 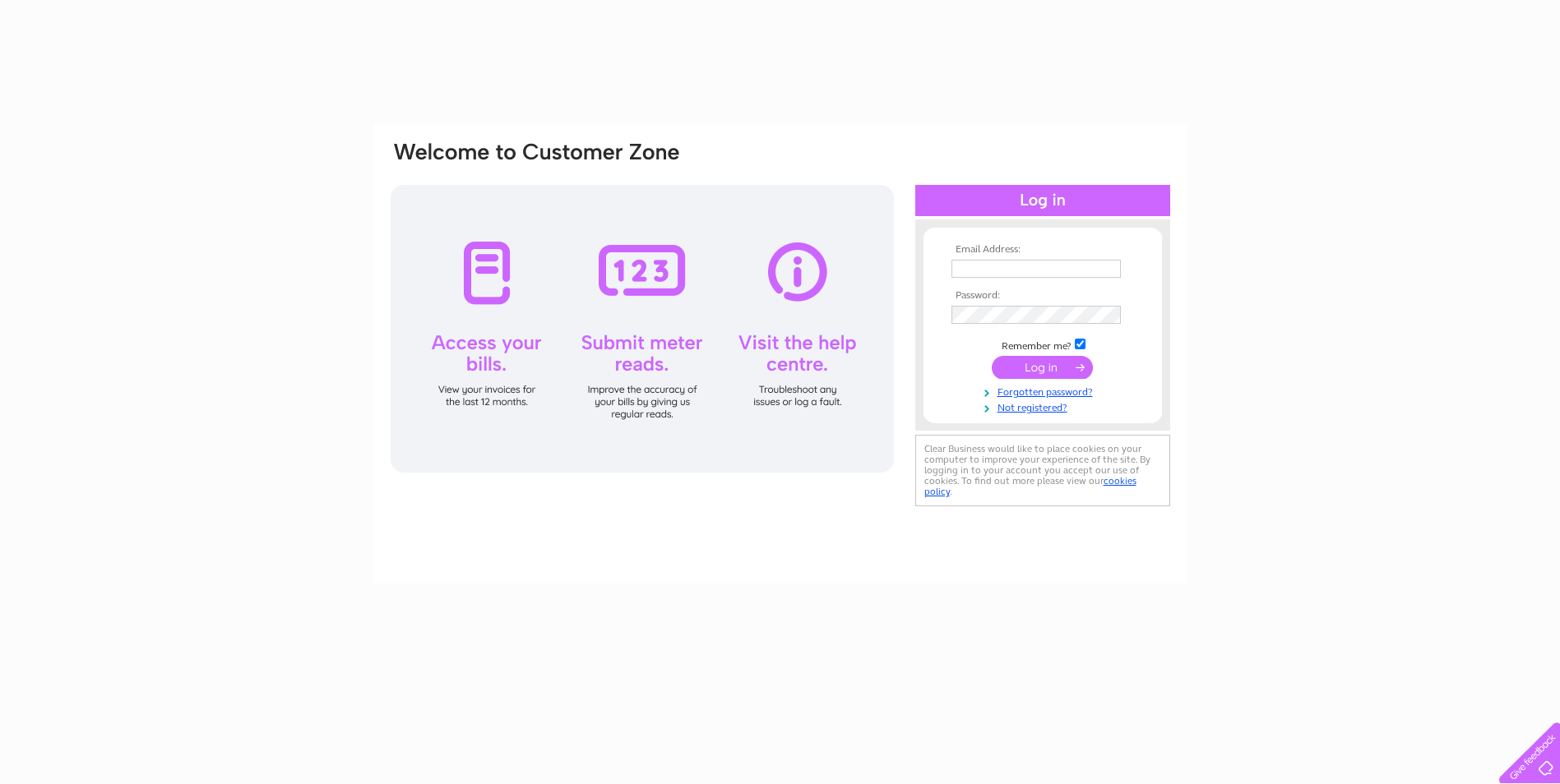 I want to click on a: Not registered?, so click(x=1044, y=406).